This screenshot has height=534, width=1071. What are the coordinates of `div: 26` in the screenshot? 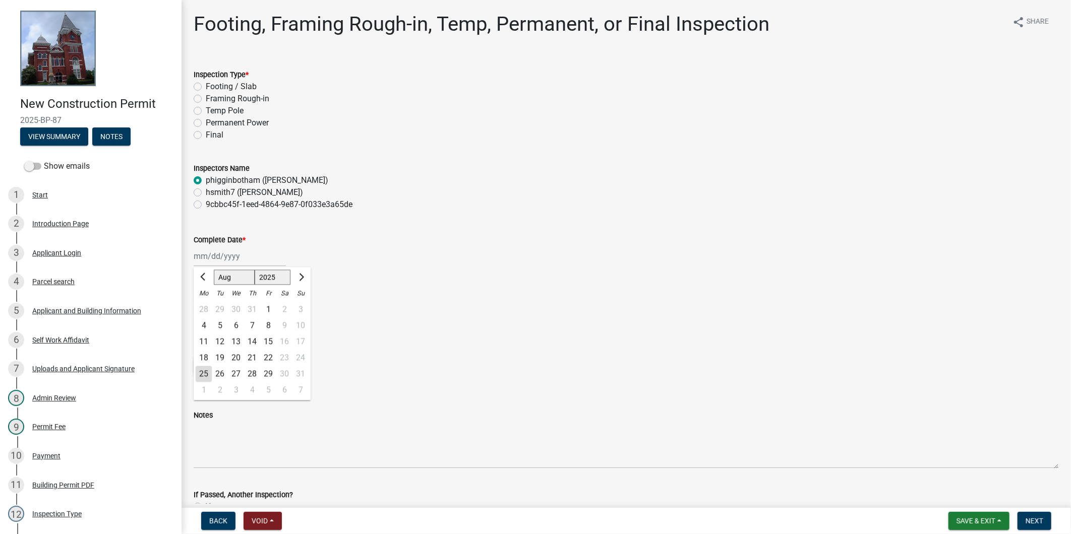 It's located at (220, 374).